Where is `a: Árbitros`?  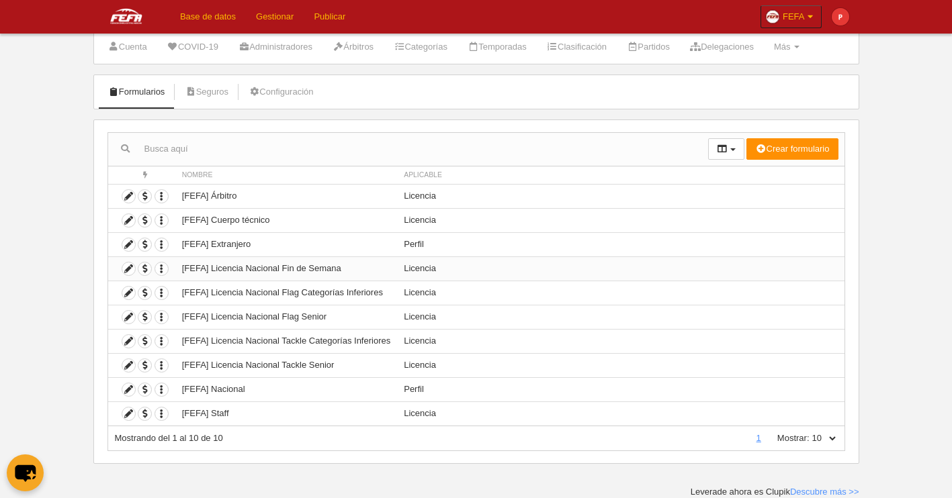
a: Árbitros is located at coordinates (353, 47).